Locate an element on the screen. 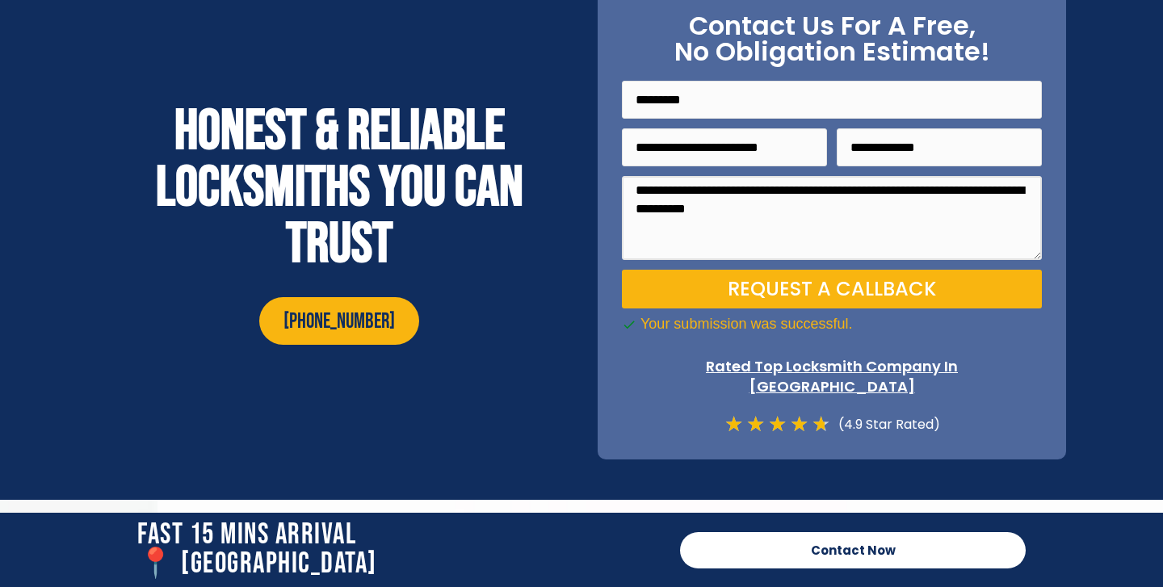 The height and width of the screenshot is (587, 1163). h2: Contact Us For A Free, No Obligation Estimate! is located at coordinates (832, 39).